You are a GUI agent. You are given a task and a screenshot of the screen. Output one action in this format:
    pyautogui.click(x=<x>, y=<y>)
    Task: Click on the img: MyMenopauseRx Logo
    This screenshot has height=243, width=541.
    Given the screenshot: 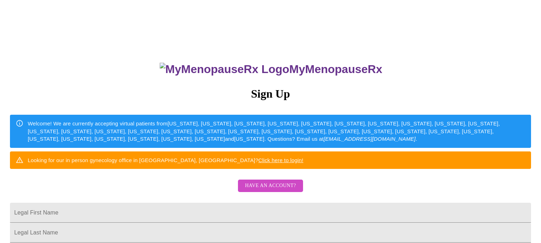 What is the action you would take?
    pyautogui.click(x=225, y=69)
    